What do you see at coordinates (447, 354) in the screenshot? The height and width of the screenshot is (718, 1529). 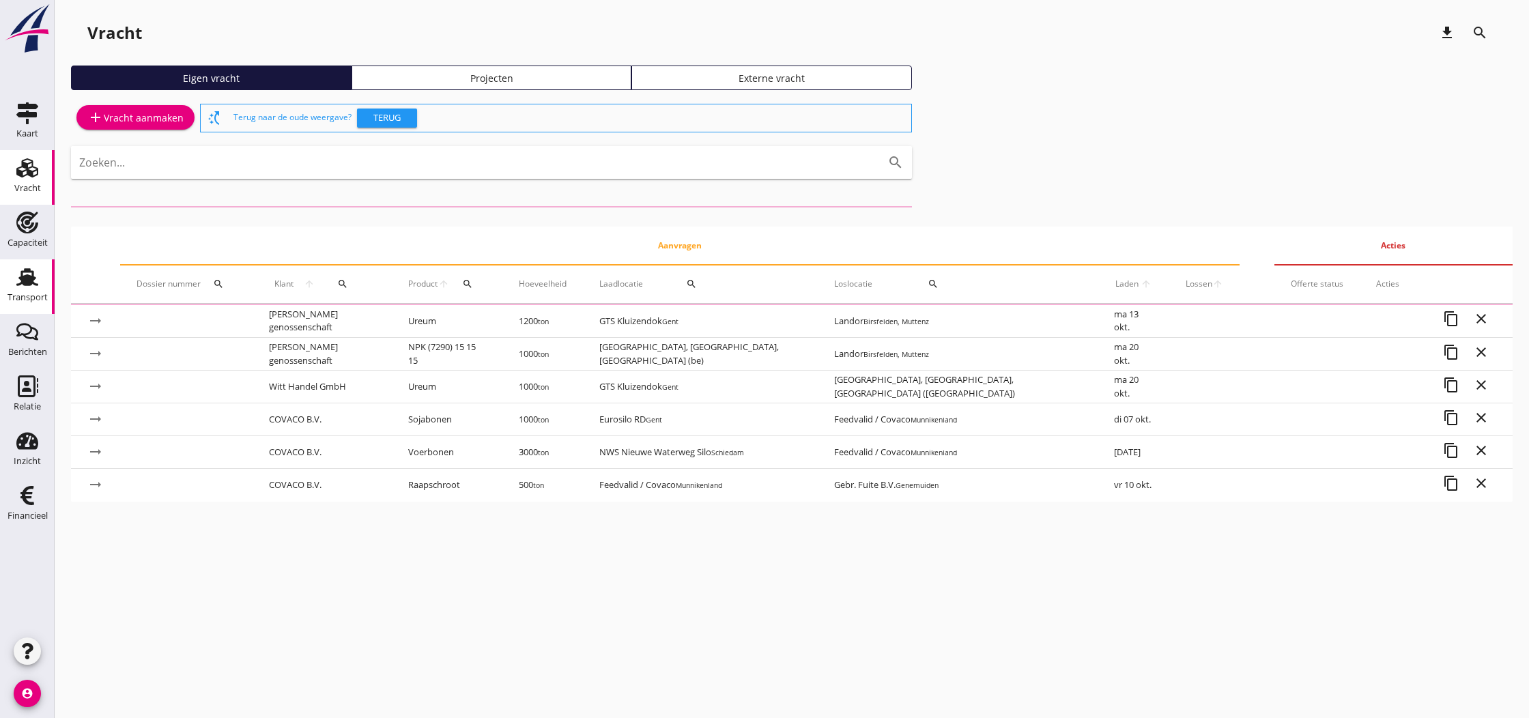 I see `td: NPK (7290) 15 15 15` at bounding box center [447, 354].